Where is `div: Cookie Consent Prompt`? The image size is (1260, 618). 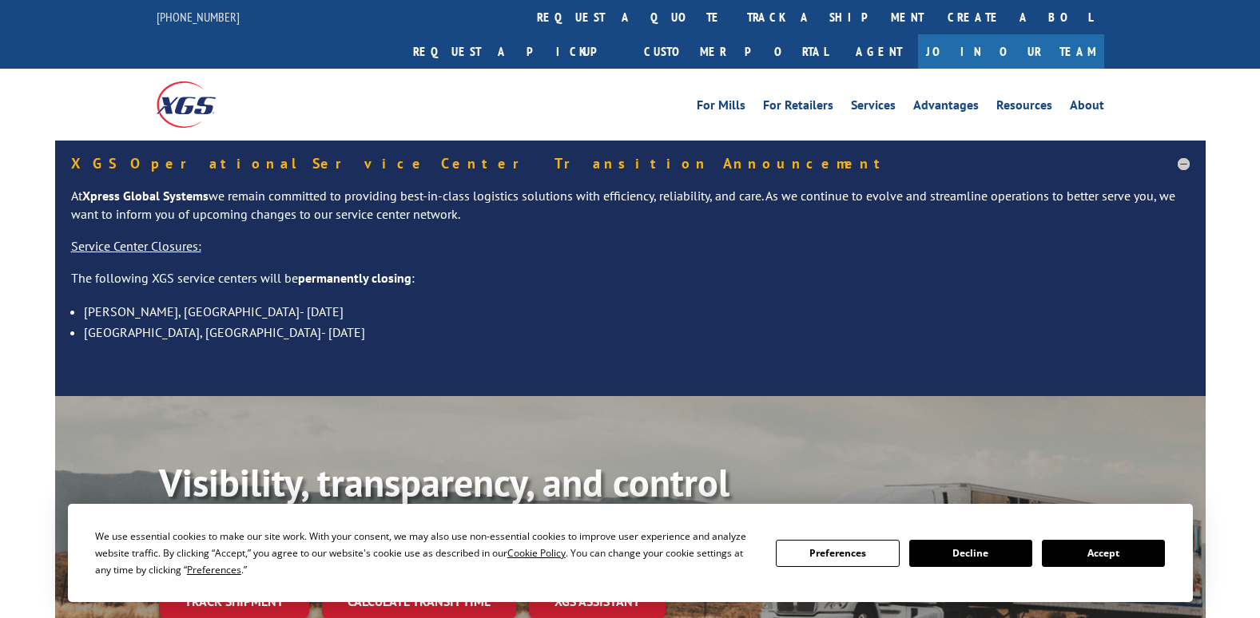 div: Cookie Consent Prompt is located at coordinates (630, 553).